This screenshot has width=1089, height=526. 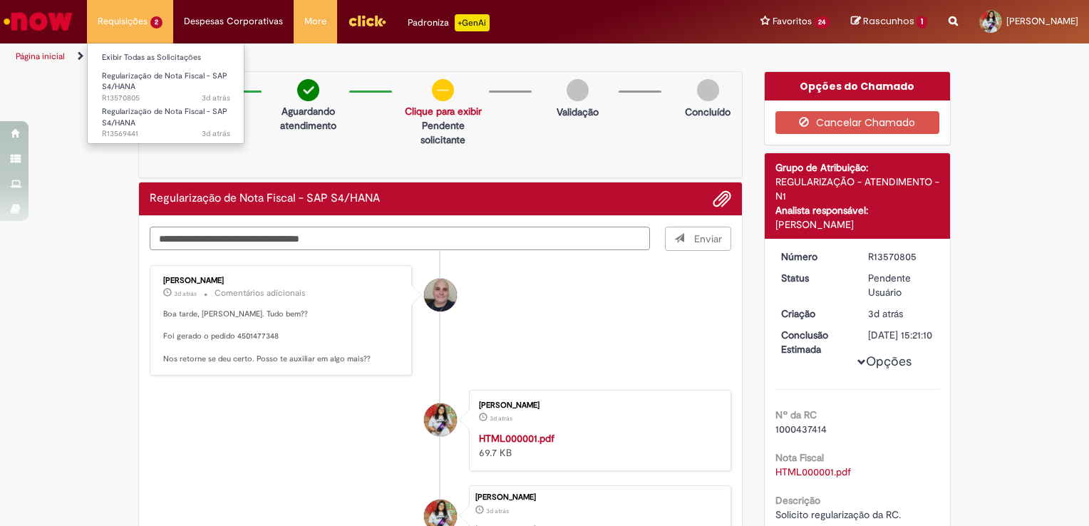 What do you see at coordinates (722, 199) in the screenshot?
I see `button: Adicionar anexos` at bounding box center [722, 199].